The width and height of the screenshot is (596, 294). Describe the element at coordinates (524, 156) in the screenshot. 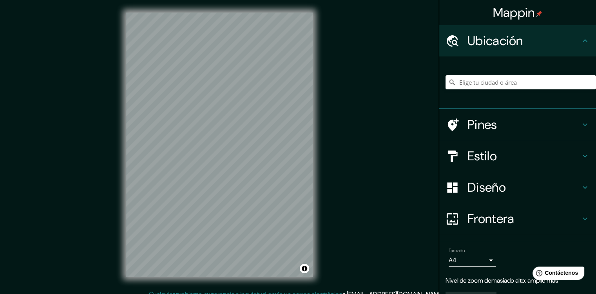

I see `h4: Estilo` at that location.